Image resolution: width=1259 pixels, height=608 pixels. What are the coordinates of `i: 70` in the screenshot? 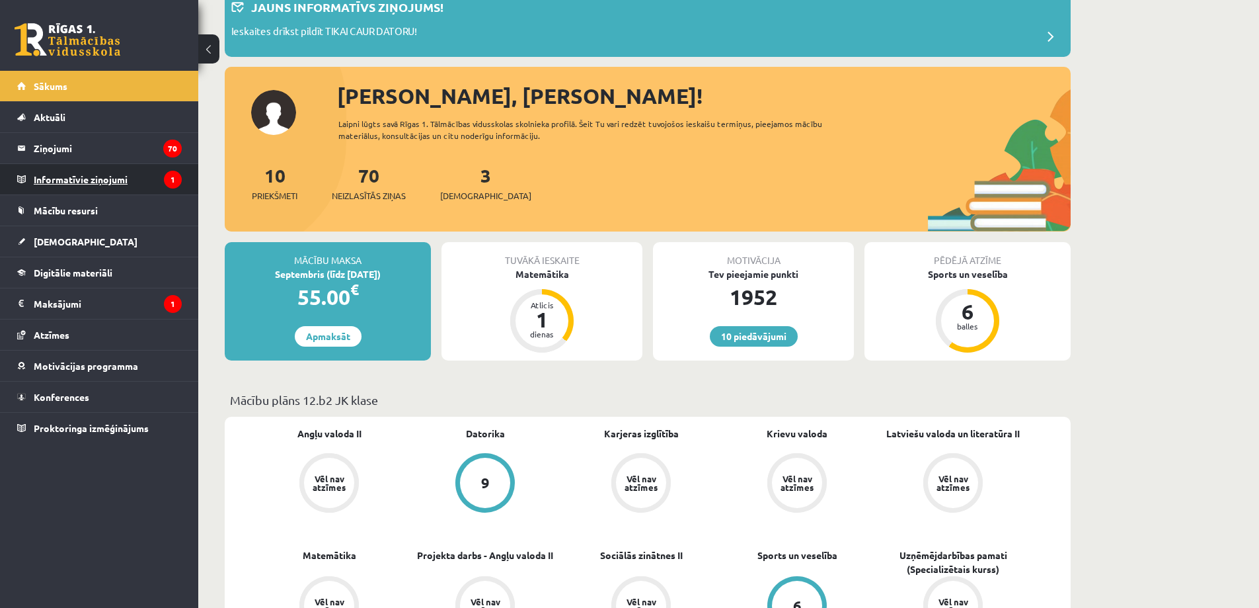 It's located at (173, 148).